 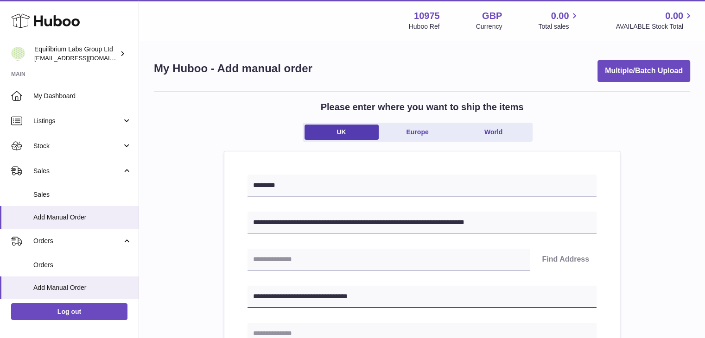 What do you see at coordinates (18, 54) in the screenshot?
I see `img: huboo@equilibriumlabs.com` at bounding box center [18, 54].